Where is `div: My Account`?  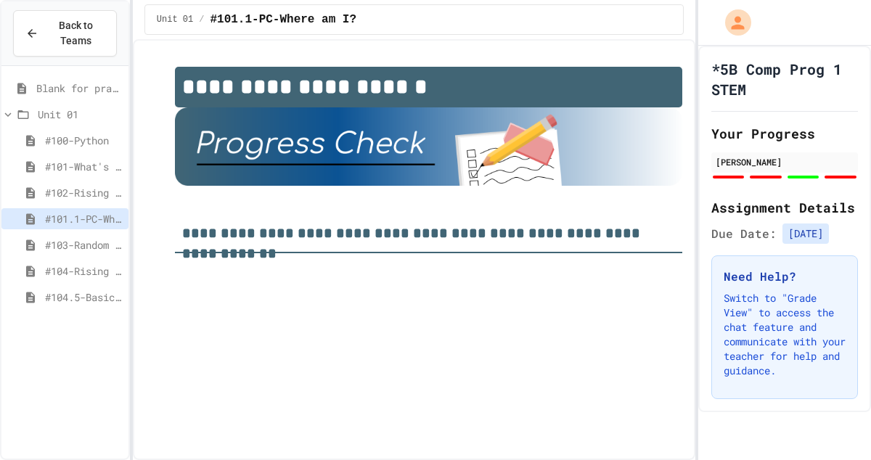
div: My Account is located at coordinates (733, 23).